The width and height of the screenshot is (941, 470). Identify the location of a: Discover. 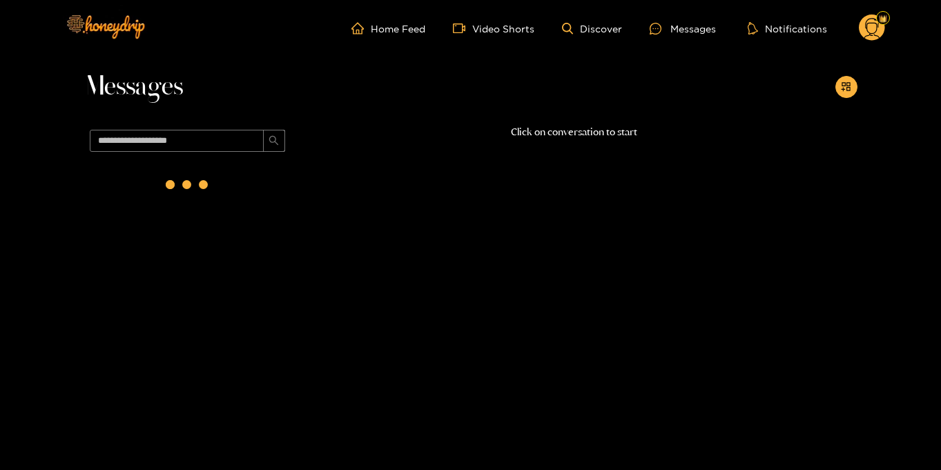
(592, 28).